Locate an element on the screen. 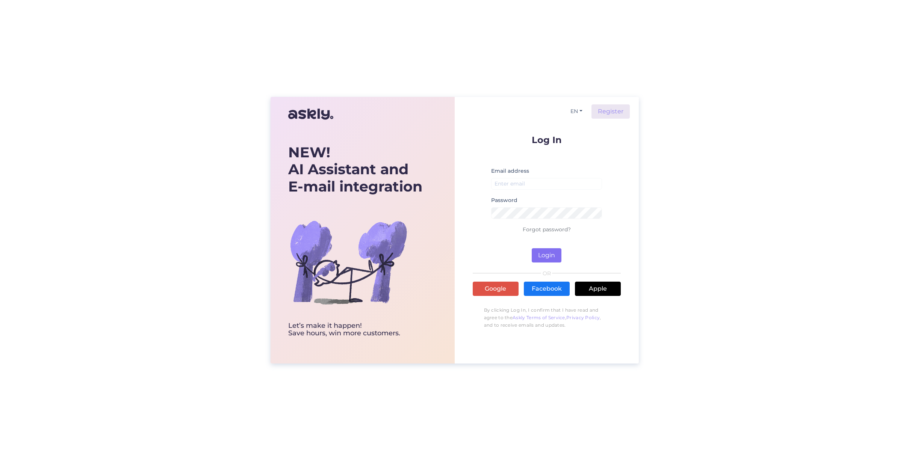 The height and width of the screenshot is (460, 909). p: Log In is located at coordinates (547, 140).